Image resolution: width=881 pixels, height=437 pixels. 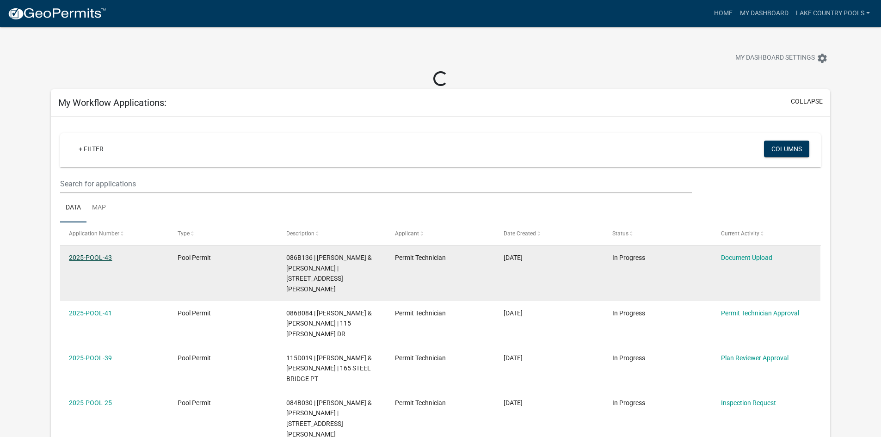 What do you see at coordinates (329, 324) in the screenshot?
I see `span: 086B084 | STRICKLAND WILLIAM A & CATHERINE P | 115 EMMA DR` at bounding box center [329, 324].